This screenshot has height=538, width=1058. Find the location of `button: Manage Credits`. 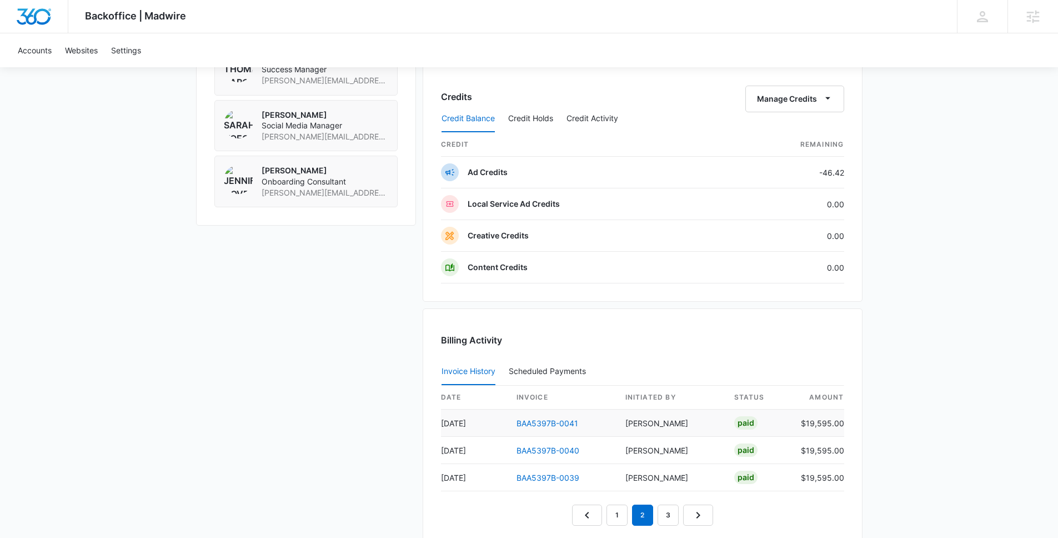

button: Manage Credits is located at coordinates (795, 99).